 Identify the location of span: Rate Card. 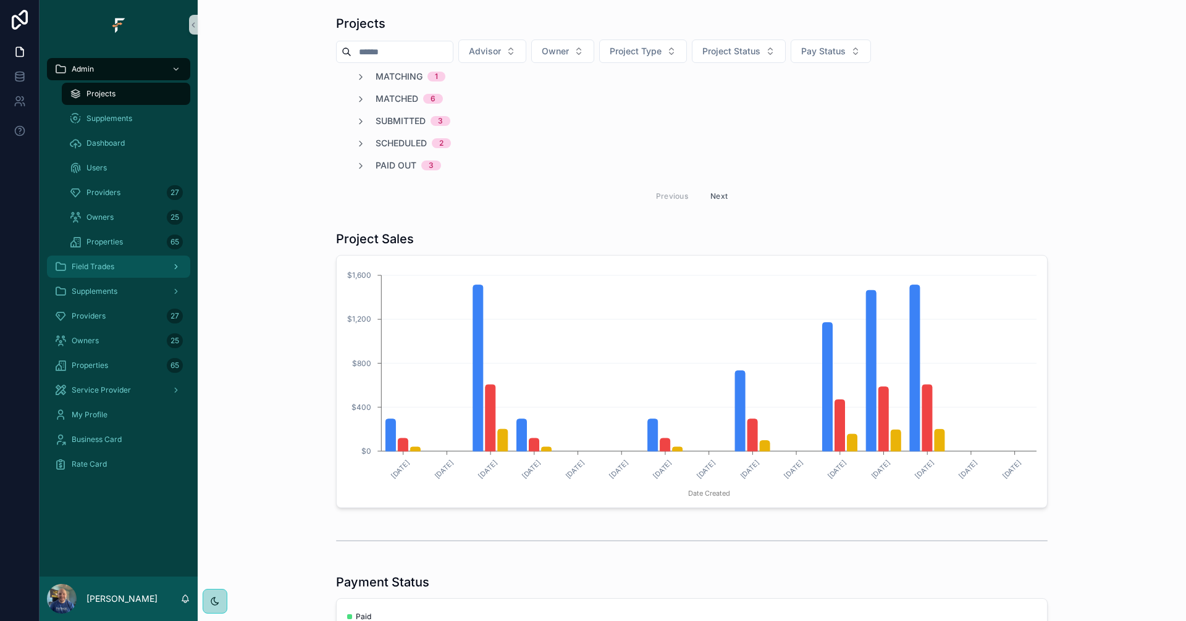
(89, 464).